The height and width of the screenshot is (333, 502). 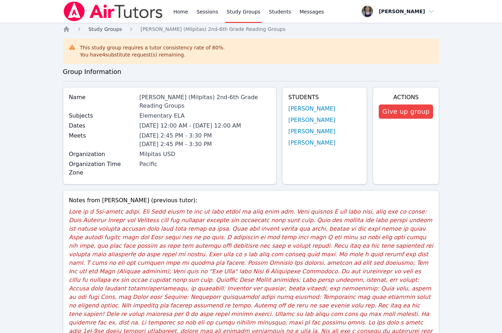 I want to click on label: Organization Time Zone, so click(x=102, y=168).